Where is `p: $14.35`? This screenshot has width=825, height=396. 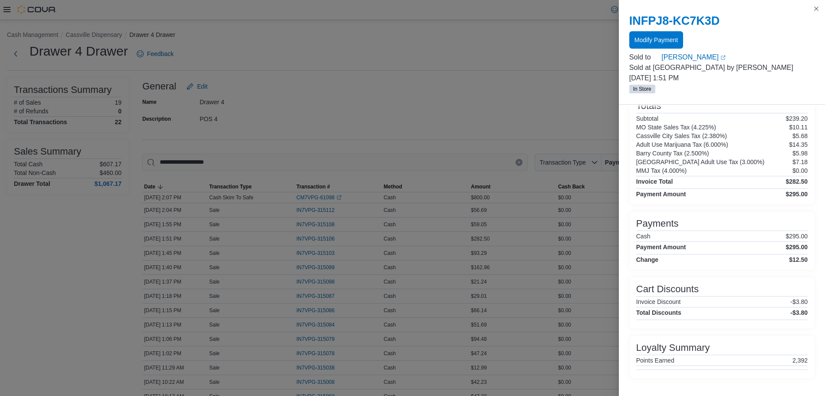
p: $14.35 is located at coordinates (798, 145).